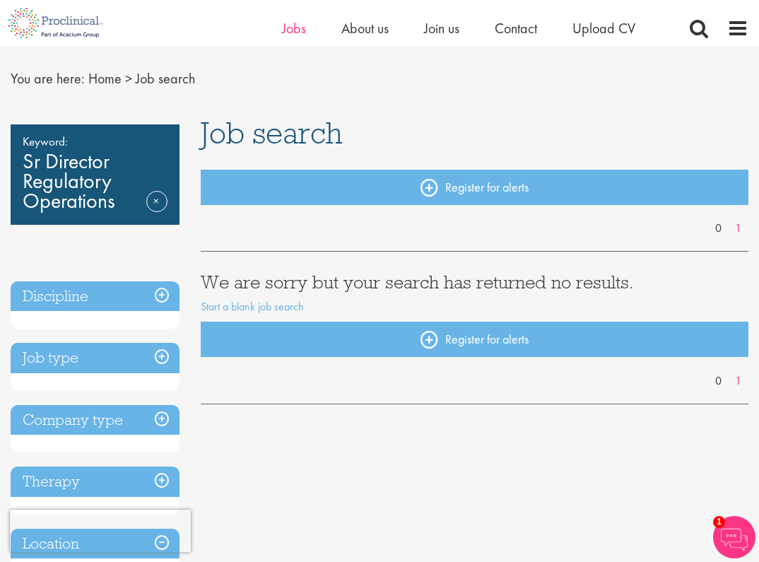 The image size is (759, 562). What do you see at coordinates (157, 211) in the screenshot?
I see `a: Remove` at bounding box center [157, 211].